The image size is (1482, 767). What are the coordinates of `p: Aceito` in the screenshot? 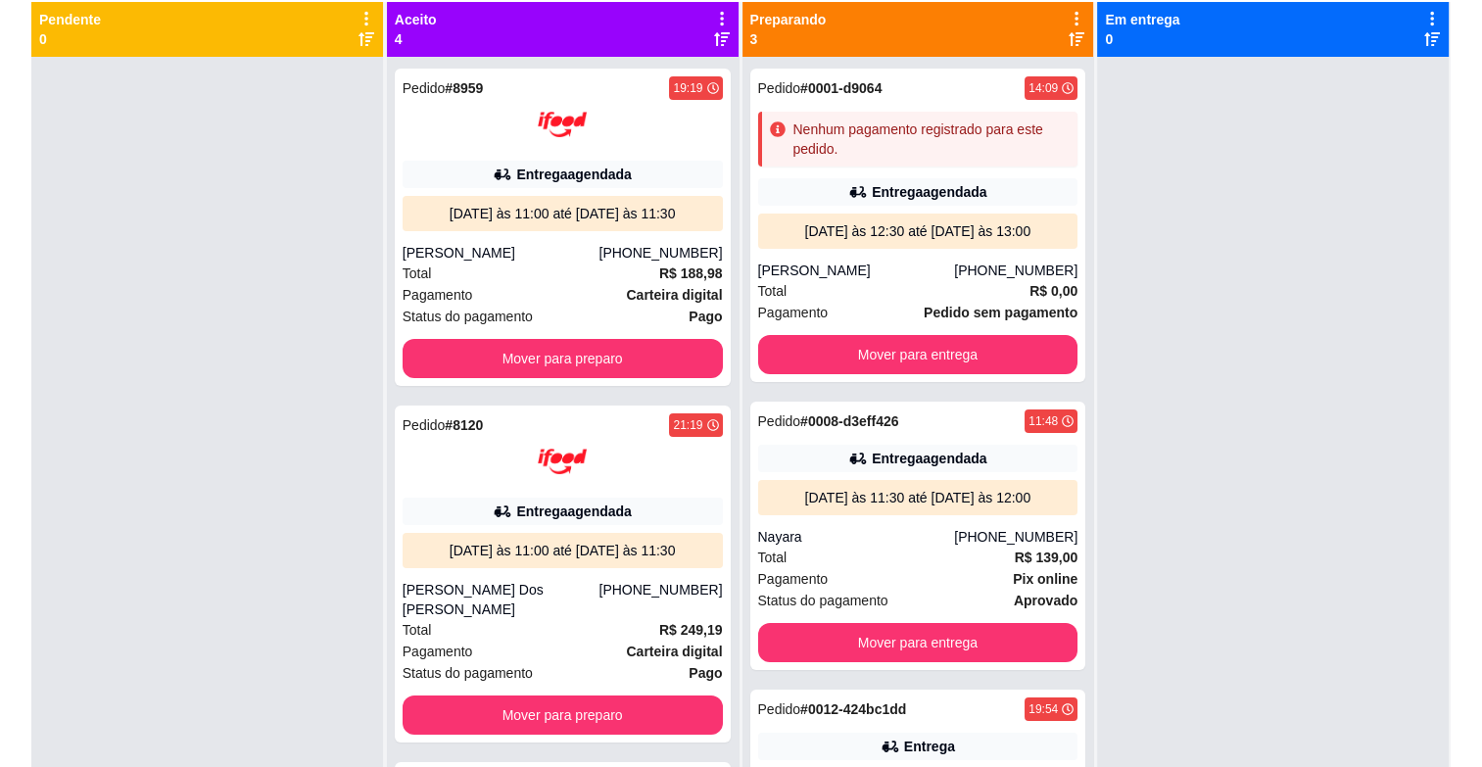 It's located at (415, 20).